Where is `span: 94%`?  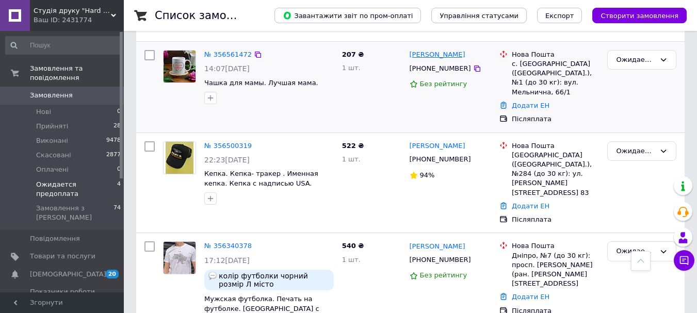
span: 94% is located at coordinates (427, 175).